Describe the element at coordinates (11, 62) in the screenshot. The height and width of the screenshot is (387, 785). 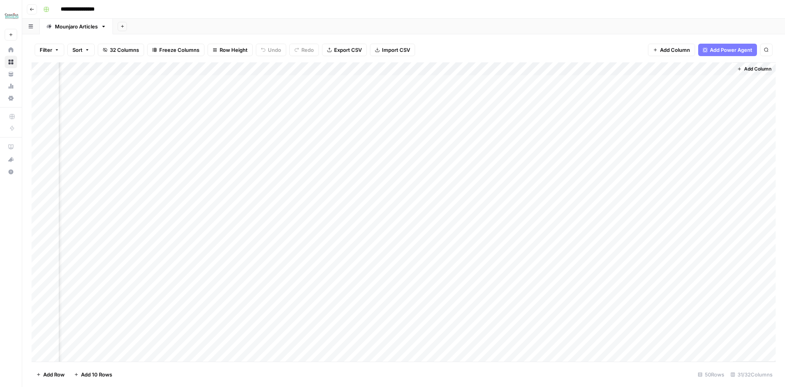
I see `a: Browse` at that location.